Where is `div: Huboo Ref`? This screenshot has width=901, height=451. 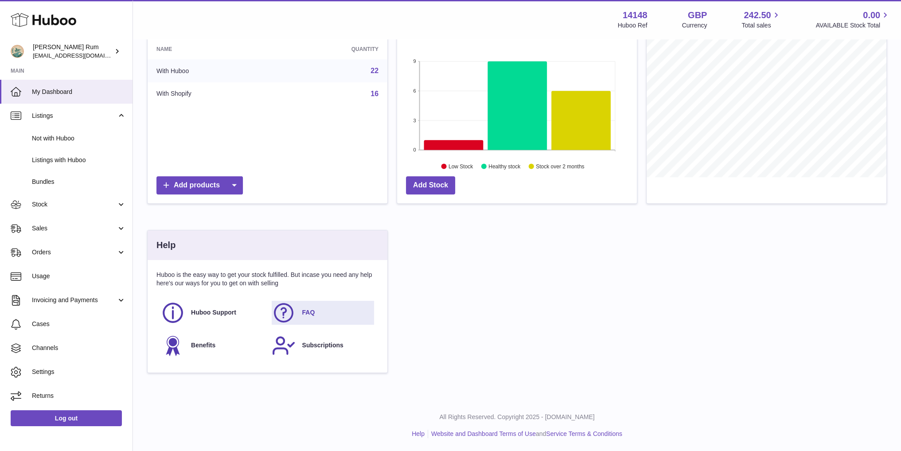 div: Huboo Ref is located at coordinates (633, 25).